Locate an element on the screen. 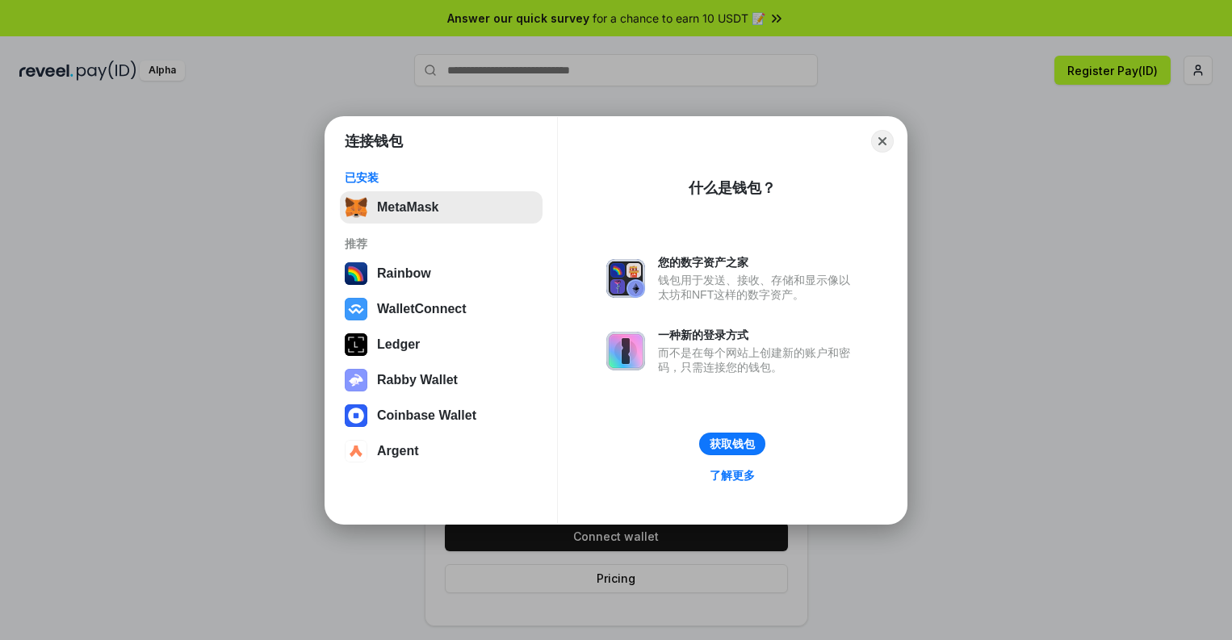 The height and width of the screenshot is (640, 1232). button: 获取钱包 is located at coordinates (732, 444).